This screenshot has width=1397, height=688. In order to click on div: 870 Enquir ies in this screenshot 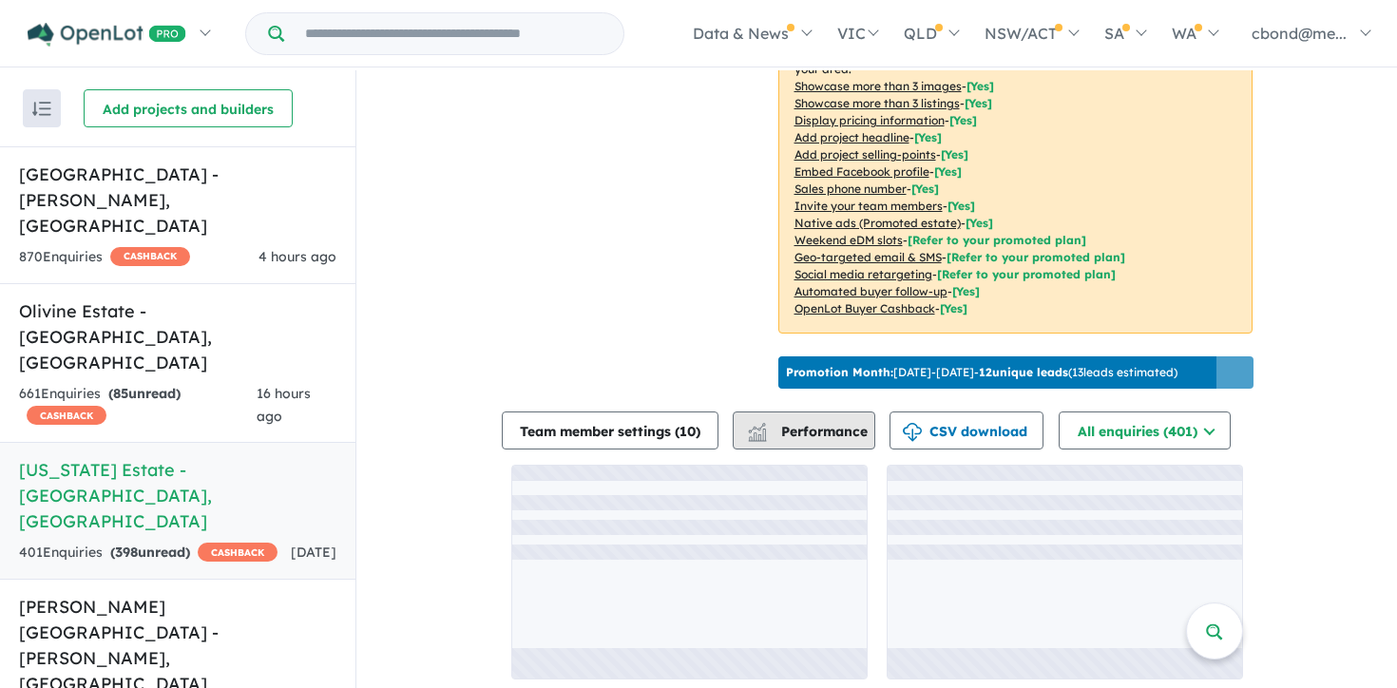, I will do `click(105, 258)`.